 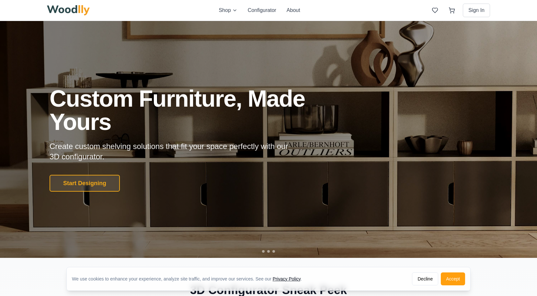 What do you see at coordinates (174, 152) in the screenshot?
I see `p: Create custom shelving solutions that fit your space perfectly with our 3D configurator.` at bounding box center [174, 152].